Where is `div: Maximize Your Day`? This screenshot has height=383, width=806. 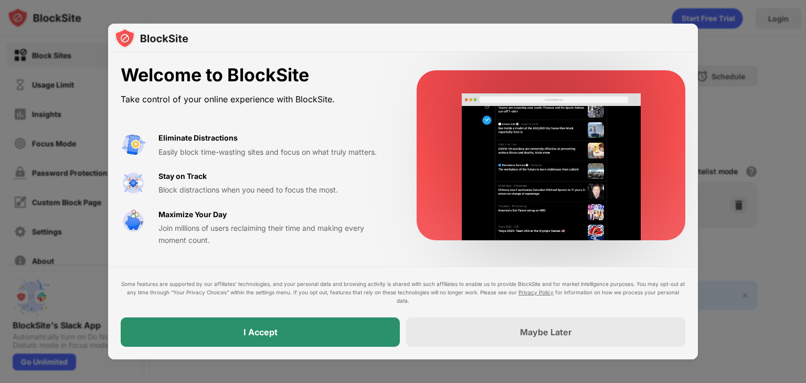
div: Maximize Your Day is located at coordinates (193, 215).